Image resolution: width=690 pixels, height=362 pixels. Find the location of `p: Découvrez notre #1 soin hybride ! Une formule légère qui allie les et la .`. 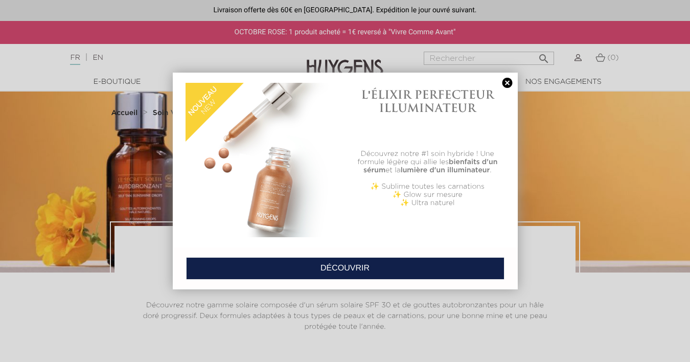

p: Découvrez notre #1 soin hybride ! Une formule légère qui allie les et la . is located at coordinates (427, 162).